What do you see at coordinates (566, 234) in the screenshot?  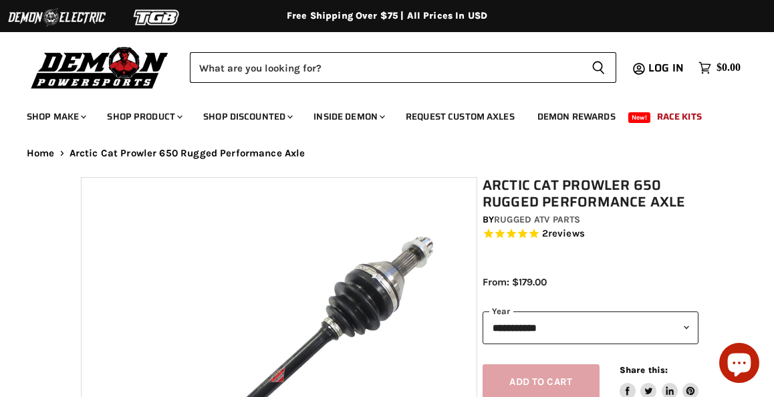 I see `span: reviews` at bounding box center [566, 234].